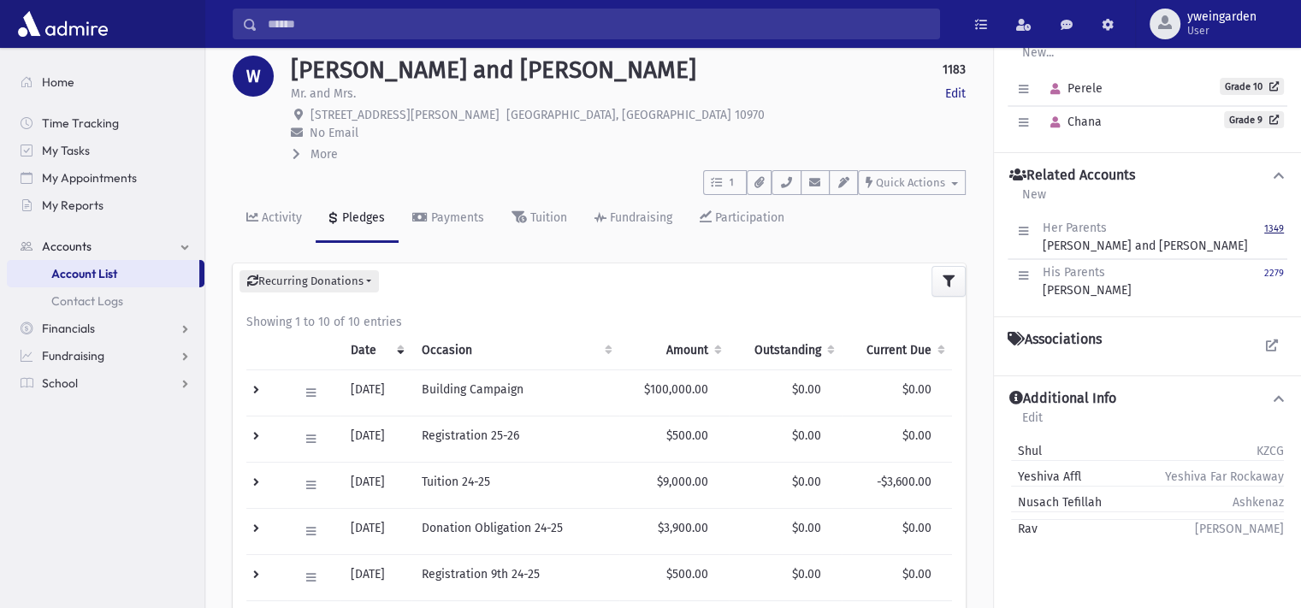 The image size is (1301, 608). Describe the element at coordinates (357, 219) in the screenshot. I see `a: Pledges` at that location.